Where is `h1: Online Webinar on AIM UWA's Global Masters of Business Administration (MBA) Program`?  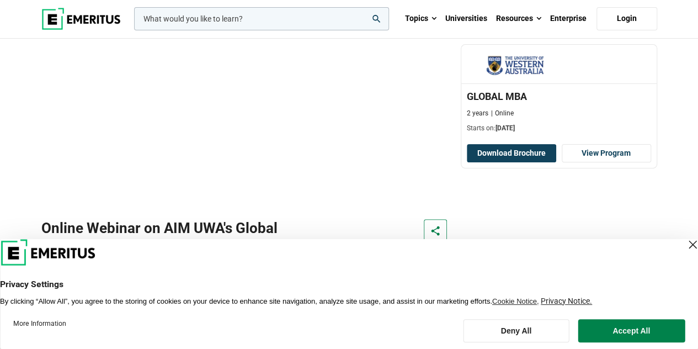 h1: Online Webinar on AIM UWA's Global Masters of Business Administration (MBA) Program is located at coordinates (174, 246).